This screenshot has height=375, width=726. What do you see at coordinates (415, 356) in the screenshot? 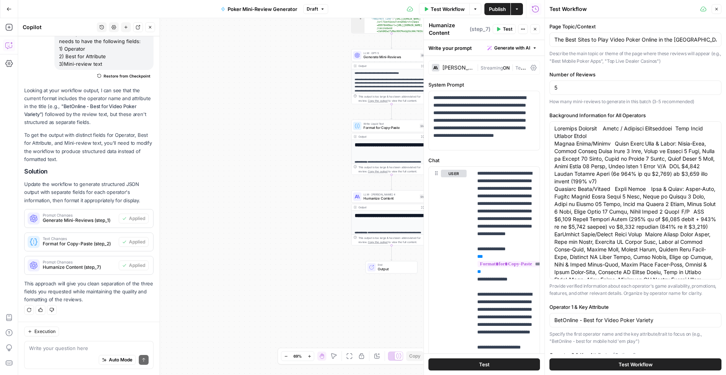
I see `span: Copy` at bounding box center [415, 356].